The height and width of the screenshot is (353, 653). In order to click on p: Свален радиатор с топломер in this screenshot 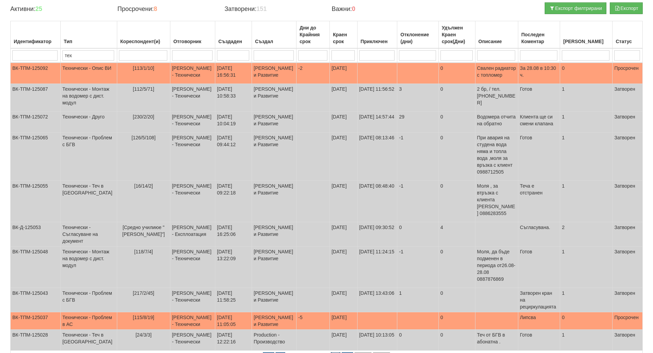, I will do `click(496, 72)`.